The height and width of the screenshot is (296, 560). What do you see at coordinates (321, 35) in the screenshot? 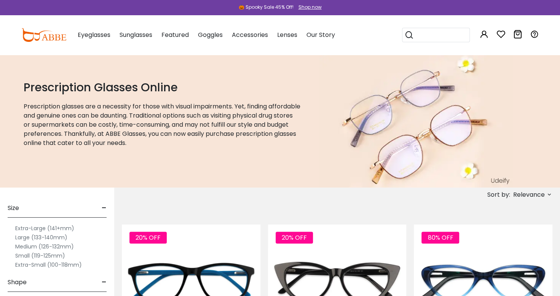
I see `span: Our Story` at bounding box center [321, 35].